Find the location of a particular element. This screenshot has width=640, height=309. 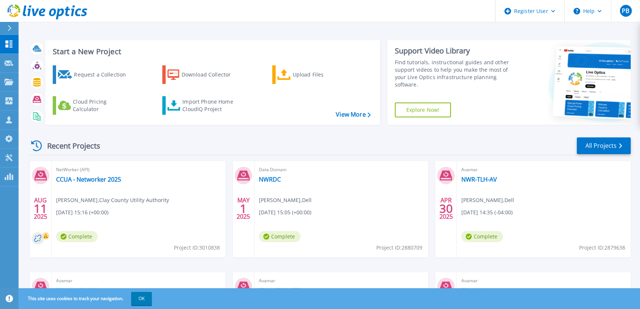

div: Import Phone Home CloudIQ Project is located at coordinates (211, 105).